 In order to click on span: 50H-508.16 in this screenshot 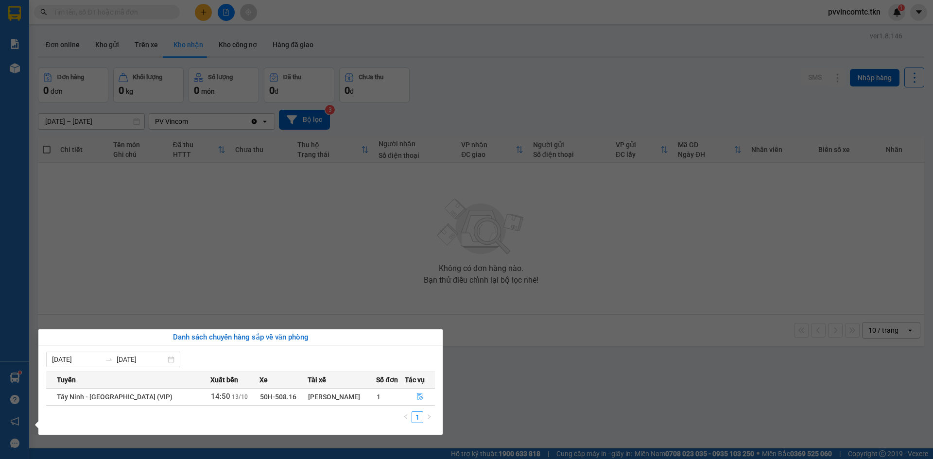, I will do `click(278, 397)`.